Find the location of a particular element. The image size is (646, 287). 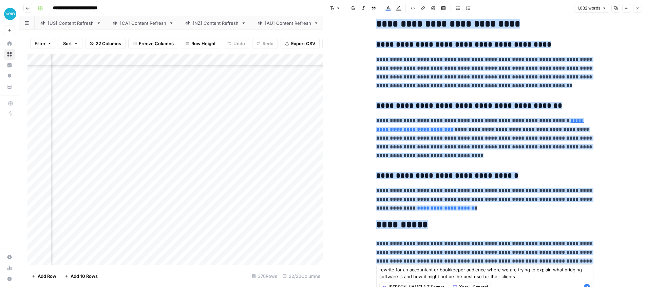

button: Undo is located at coordinates (236, 43).